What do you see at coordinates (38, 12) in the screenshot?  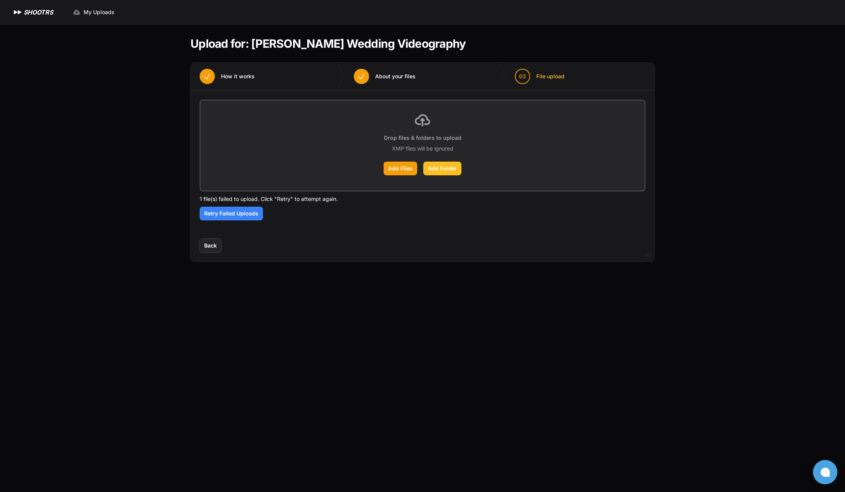 I see `h1: SHOOTRS` at bounding box center [38, 12].